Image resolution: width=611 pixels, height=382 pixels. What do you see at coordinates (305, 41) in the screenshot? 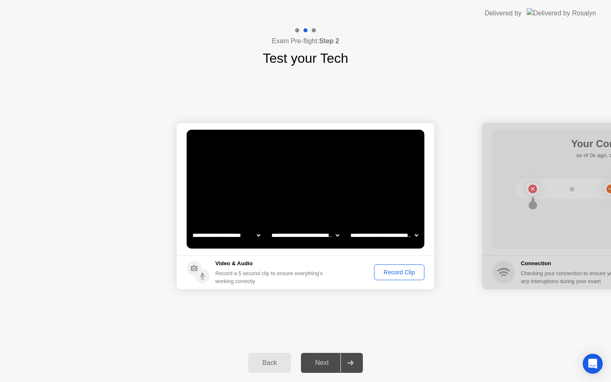
I see `h4: Exam Pre-flight:` at bounding box center [305, 41].